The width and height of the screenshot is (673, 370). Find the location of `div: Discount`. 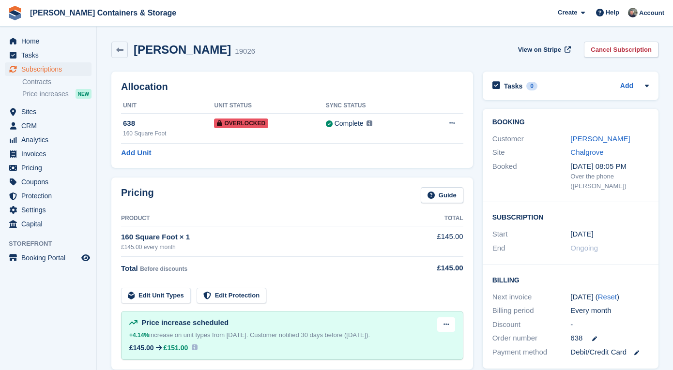

div: Discount is located at coordinates (531, 325).